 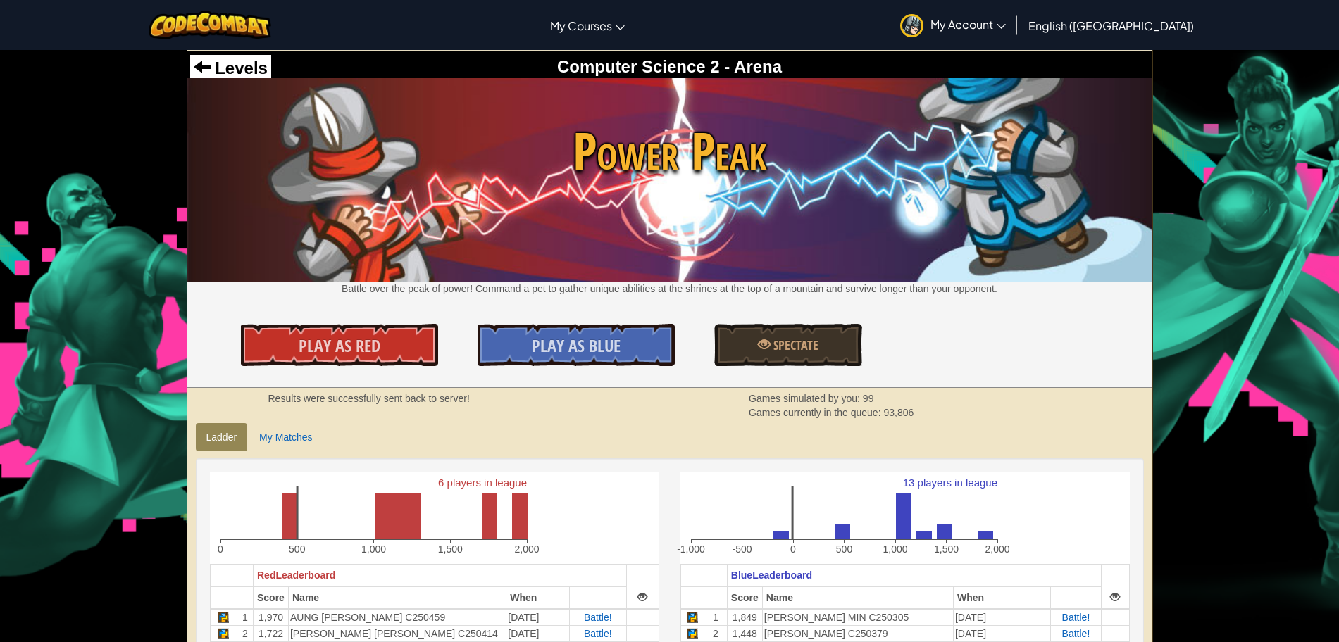 What do you see at coordinates (868, 399) in the screenshot?
I see `span: 99` at bounding box center [868, 399].